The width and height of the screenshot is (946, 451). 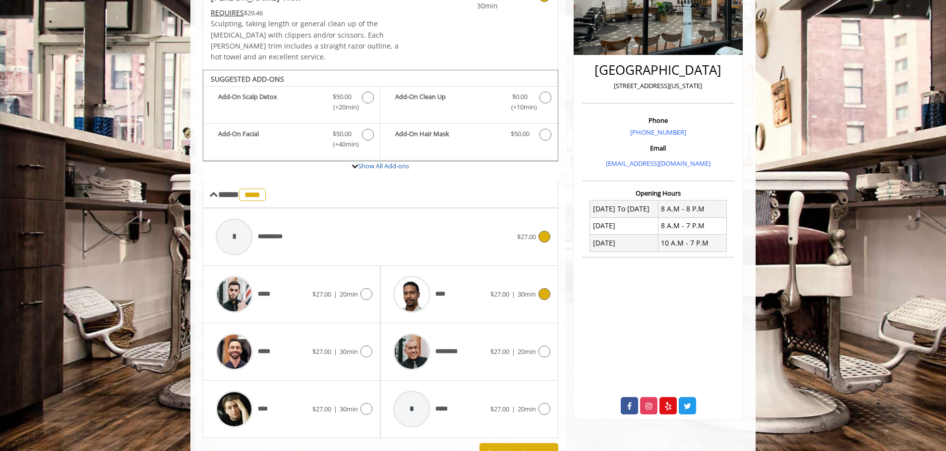 I want to click on h3: Opening Hours, so click(x=658, y=193).